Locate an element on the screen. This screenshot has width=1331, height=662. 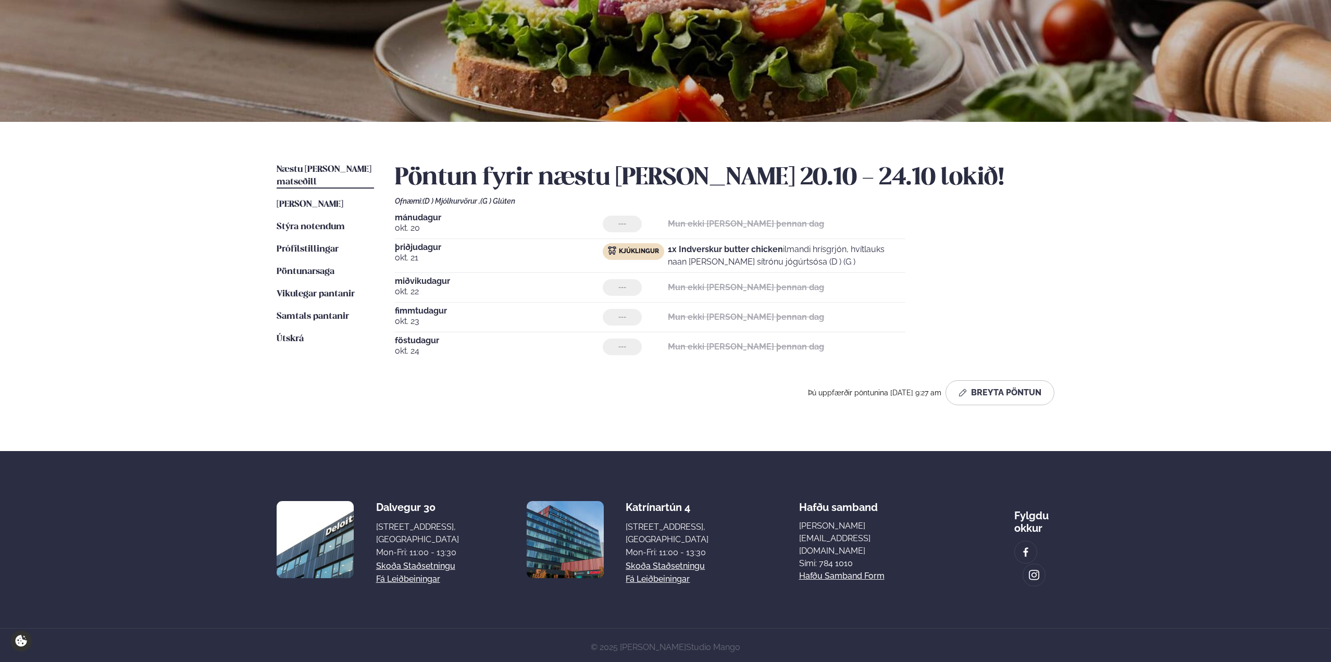
button: Breyta Pöntun is located at coordinates (1000, 393).